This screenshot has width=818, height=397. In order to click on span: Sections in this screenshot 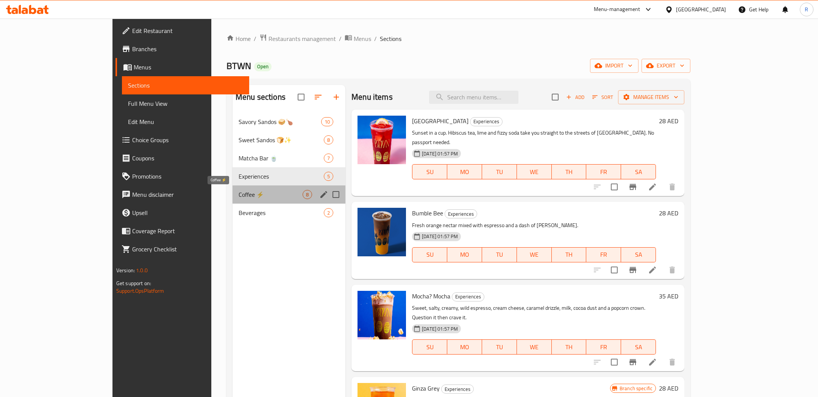, I will do `click(391, 39)`.